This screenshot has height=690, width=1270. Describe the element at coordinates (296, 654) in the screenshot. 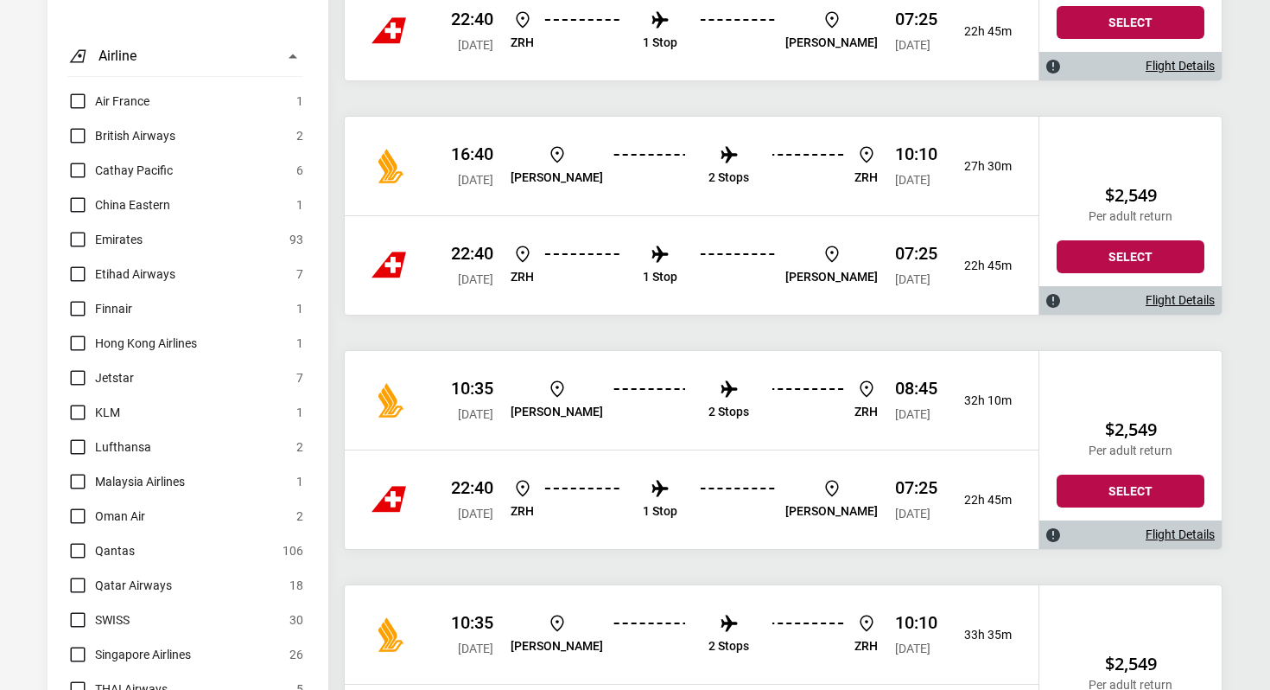

I see `span: 26` at that location.